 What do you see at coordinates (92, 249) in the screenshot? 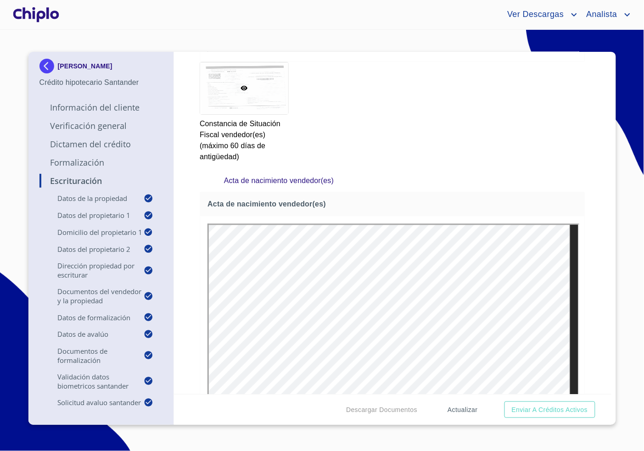
I see `p: Datos del propietario 2` at bounding box center [92, 249].